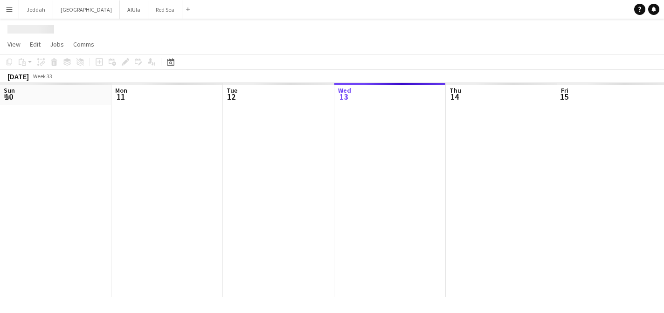 The width and height of the screenshot is (664, 313). What do you see at coordinates (345, 90) in the screenshot?
I see `span: Wed` at bounding box center [345, 90].